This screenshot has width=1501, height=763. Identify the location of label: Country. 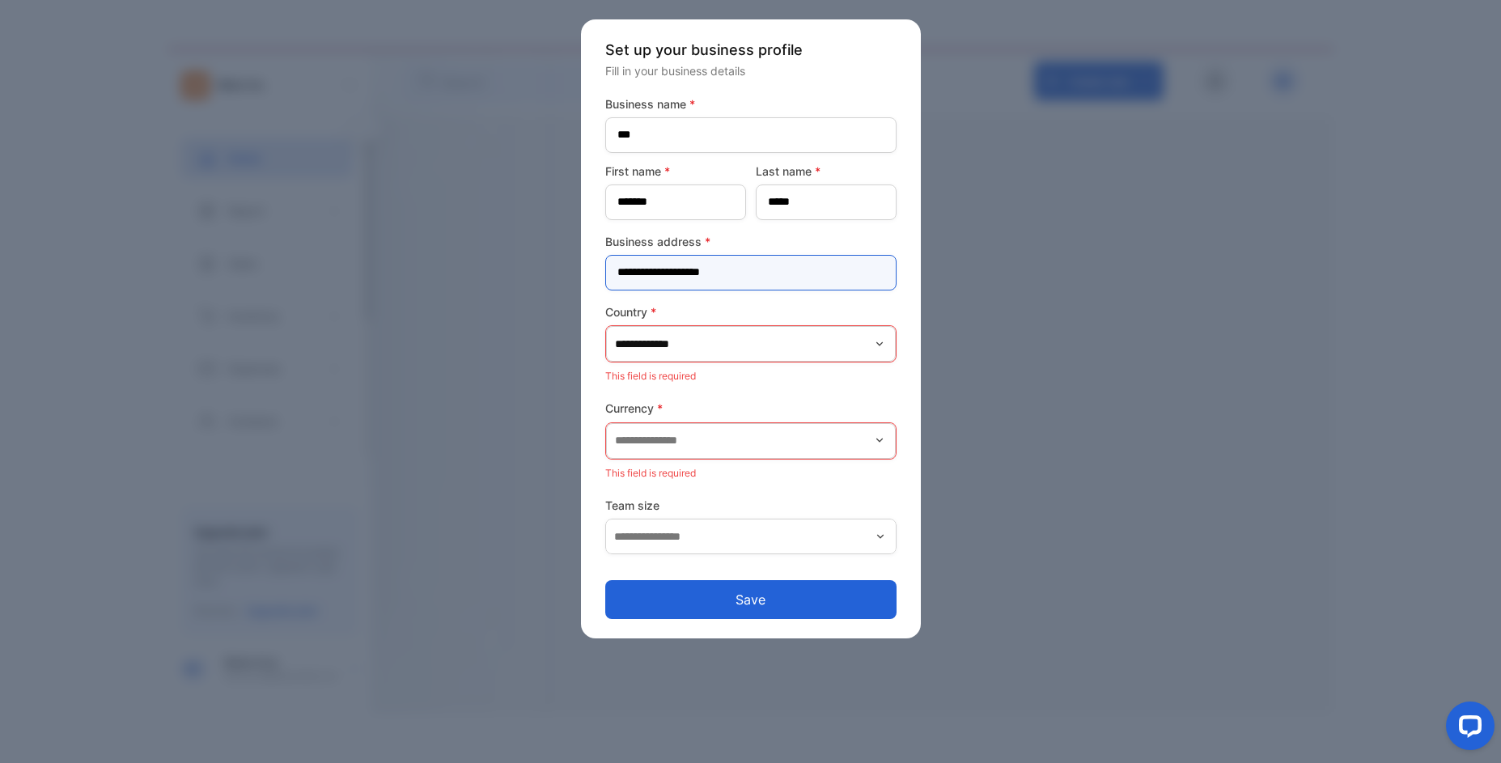
(751, 311).